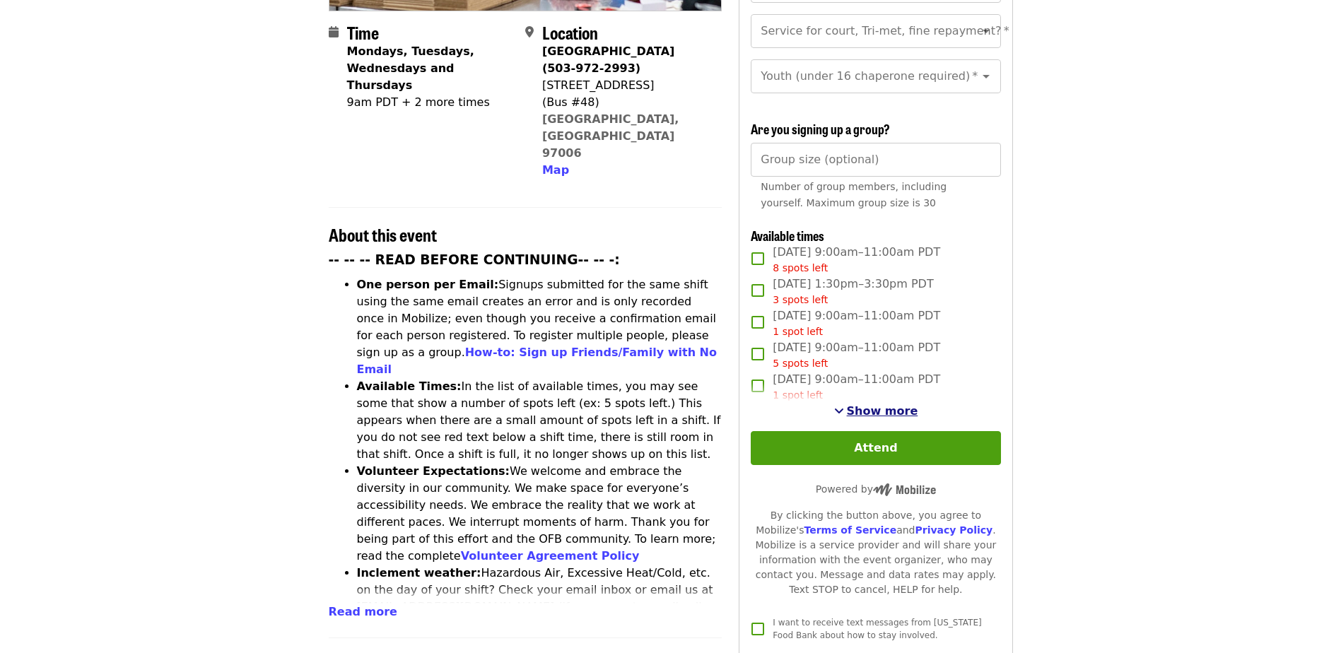 The height and width of the screenshot is (653, 1341). What do you see at coordinates (850, 530) in the screenshot?
I see `a: Terms of Service` at bounding box center [850, 530].